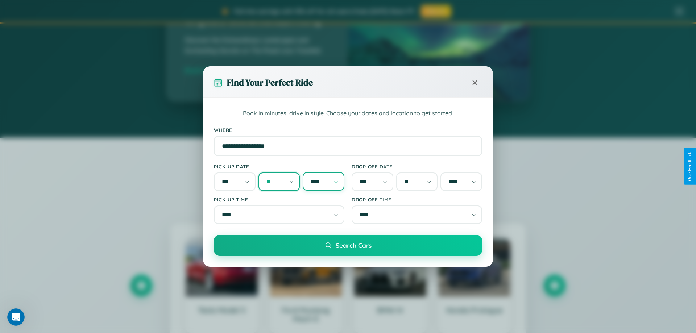 The width and height of the screenshot is (696, 333). I want to click on button: Search Cars, so click(348, 245).